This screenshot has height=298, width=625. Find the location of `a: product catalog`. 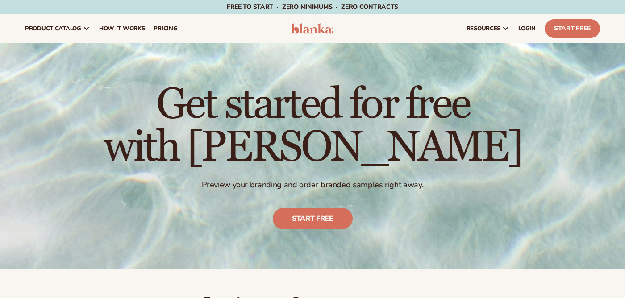

a: product catalog is located at coordinates (58, 29).